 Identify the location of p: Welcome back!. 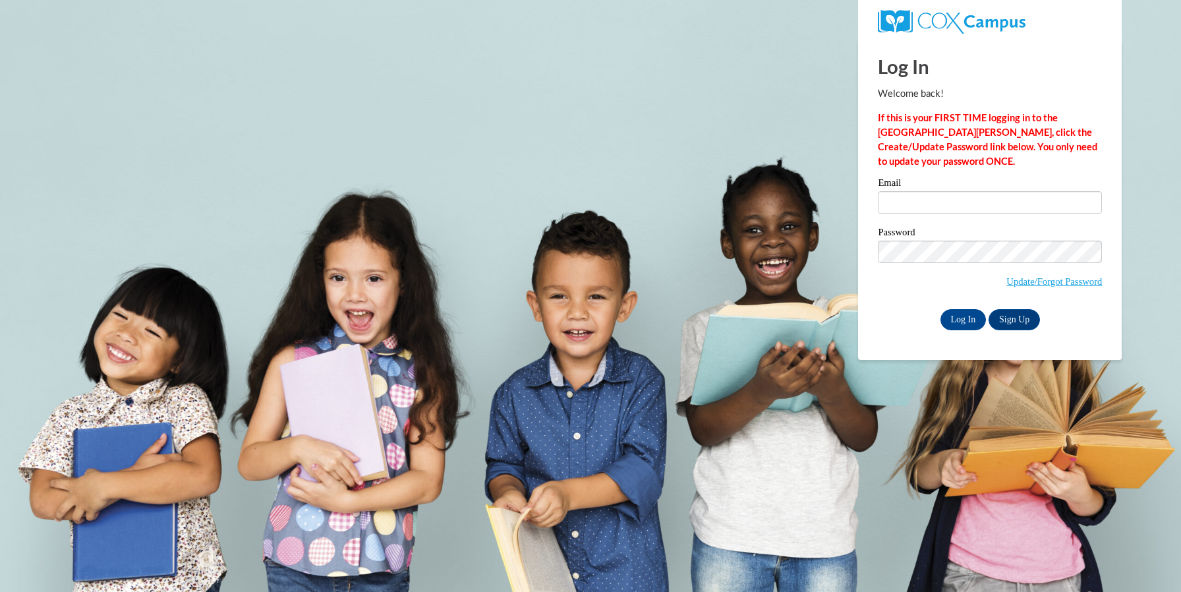
(990, 94).